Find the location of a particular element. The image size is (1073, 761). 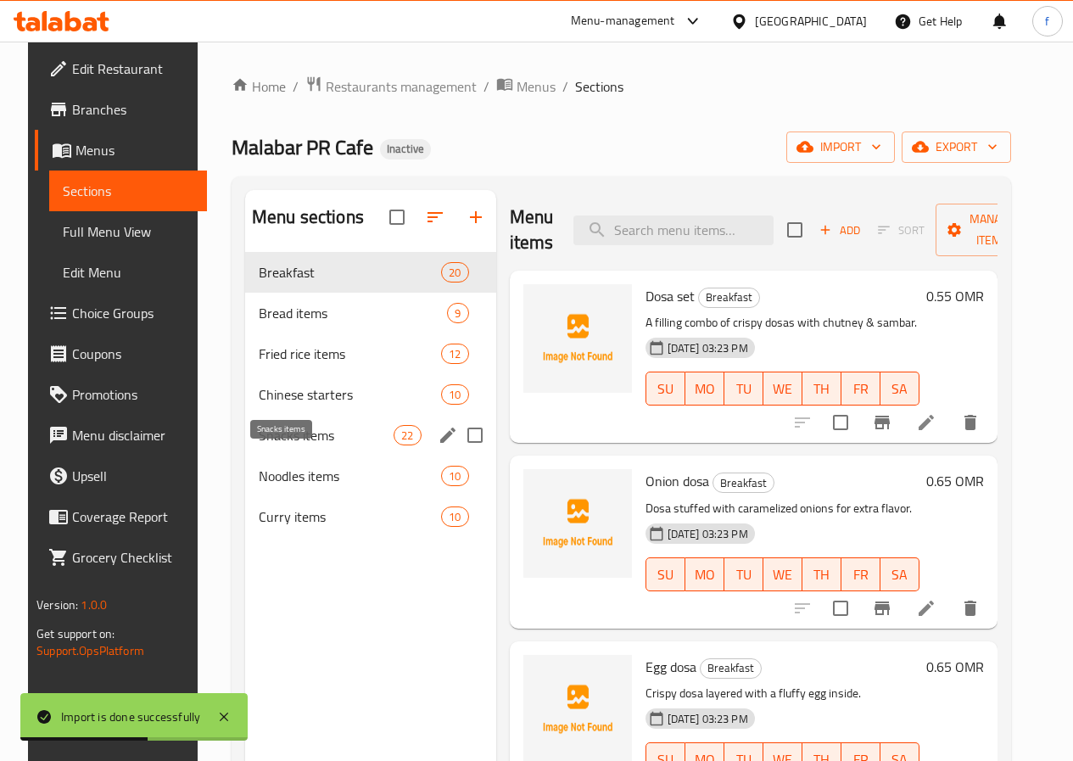

span: Choice Groups is located at coordinates (132, 313).